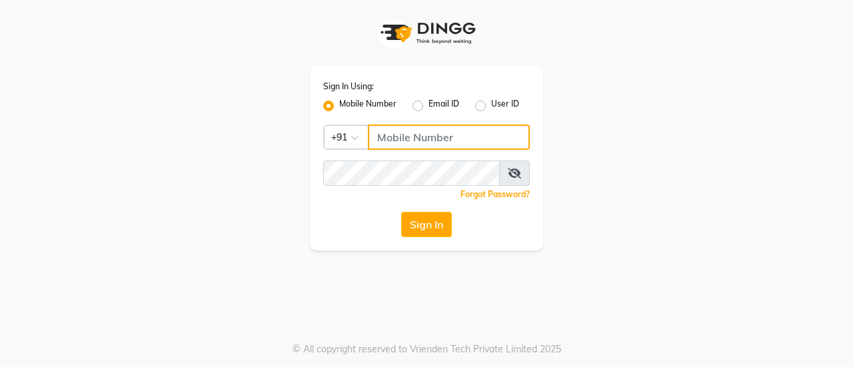 Image resolution: width=853 pixels, height=367 pixels. What do you see at coordinates (427, 225) in the screenshot?
I see `button: Sign In` at bounding box center [427, 225].